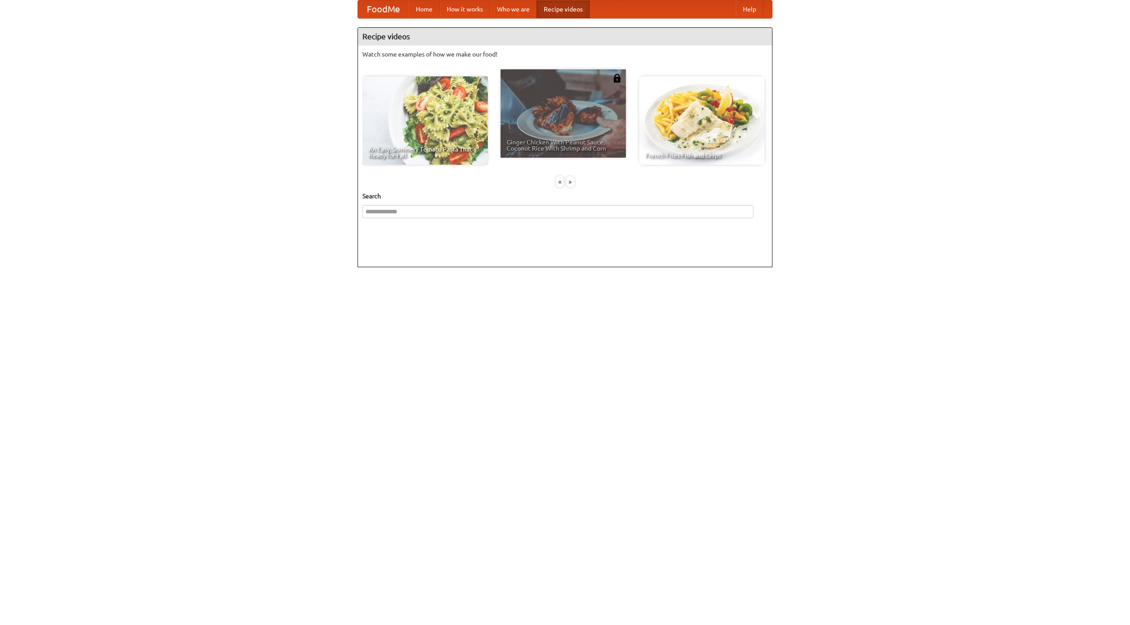 This screenshot has width=1130, height=625. What do you see at coordinates (425, 121) in the screenshot?
I see `a: An Easy, Summery Tomato Pasta That's Ready for Fall` at bounding box center [425, 121].